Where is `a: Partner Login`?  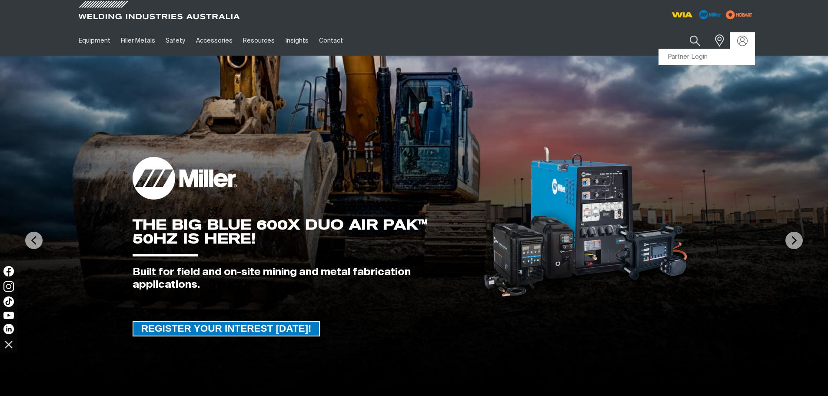 a: Partner Login is located at coordinates (707, 57).